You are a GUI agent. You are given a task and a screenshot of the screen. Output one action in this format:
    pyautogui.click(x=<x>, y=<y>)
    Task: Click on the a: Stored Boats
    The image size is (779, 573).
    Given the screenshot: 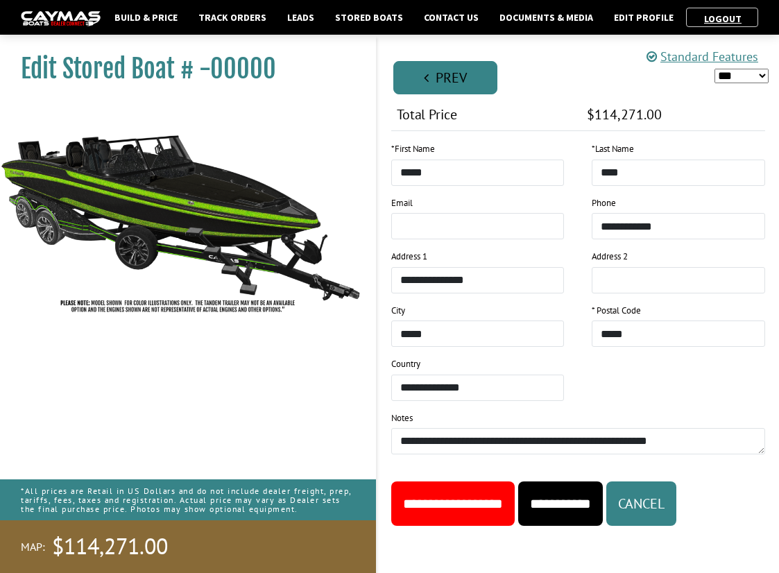 What is the action you would take?
    pyautogui.click(x=369, y=17)
    